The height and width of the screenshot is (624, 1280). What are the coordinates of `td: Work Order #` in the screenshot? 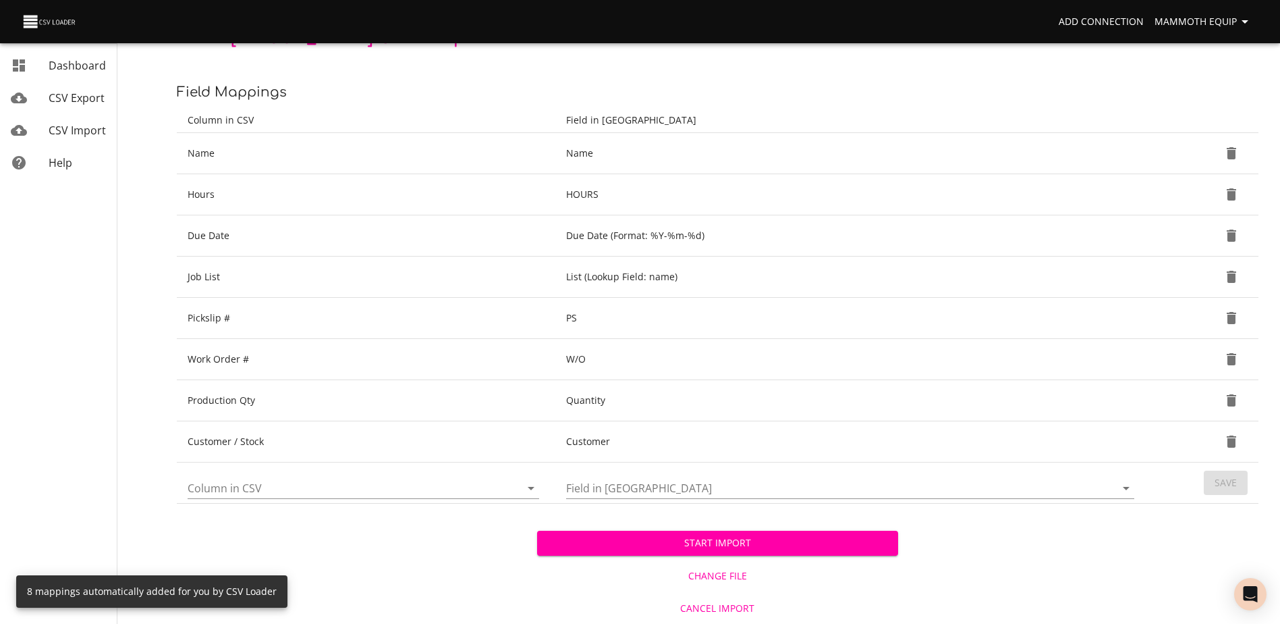 It's located at (366, 359).